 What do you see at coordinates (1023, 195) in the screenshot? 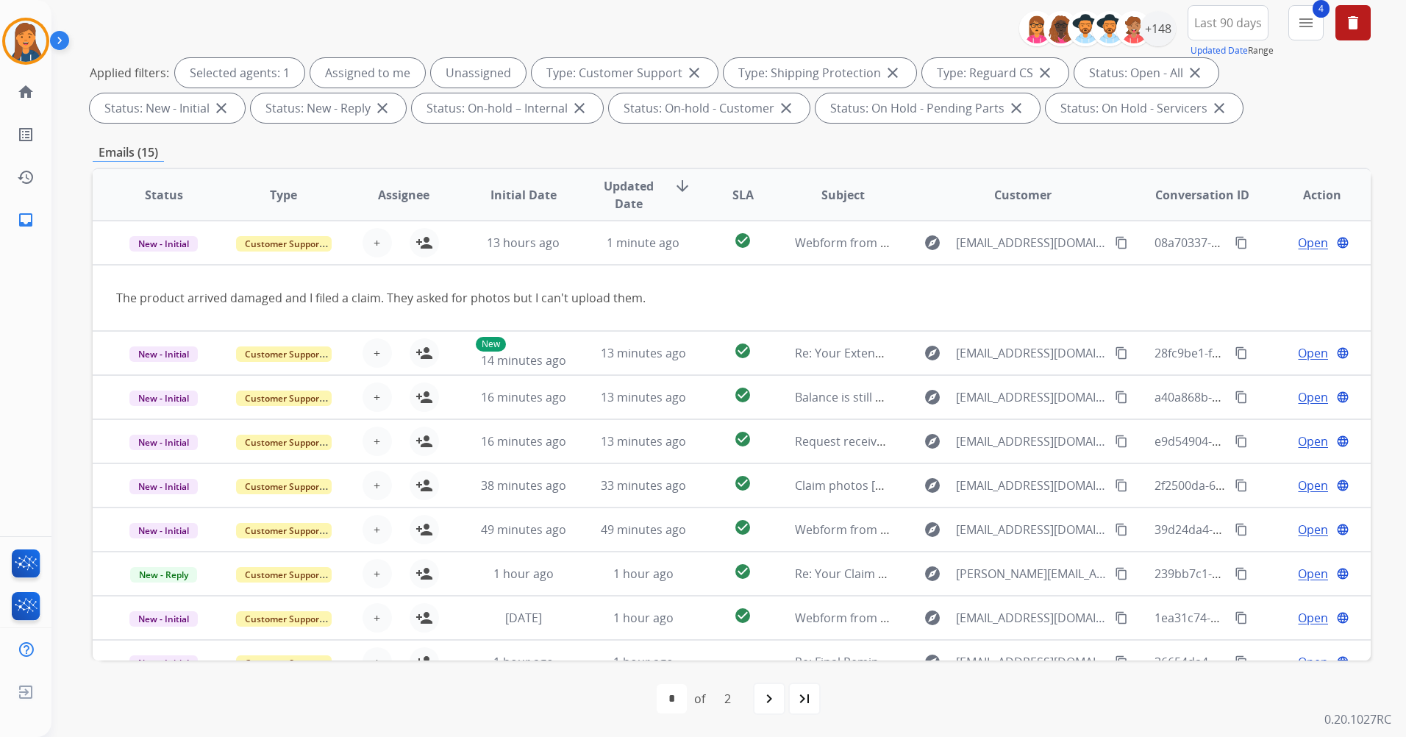
I see `span: Customer` at bounding box center [1023, 195].